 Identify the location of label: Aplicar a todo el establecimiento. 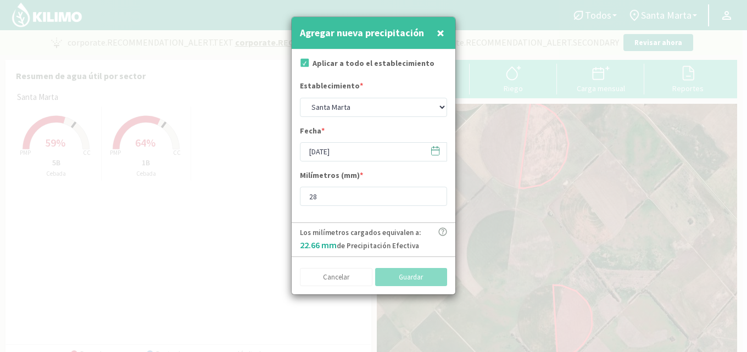
(373, 63).